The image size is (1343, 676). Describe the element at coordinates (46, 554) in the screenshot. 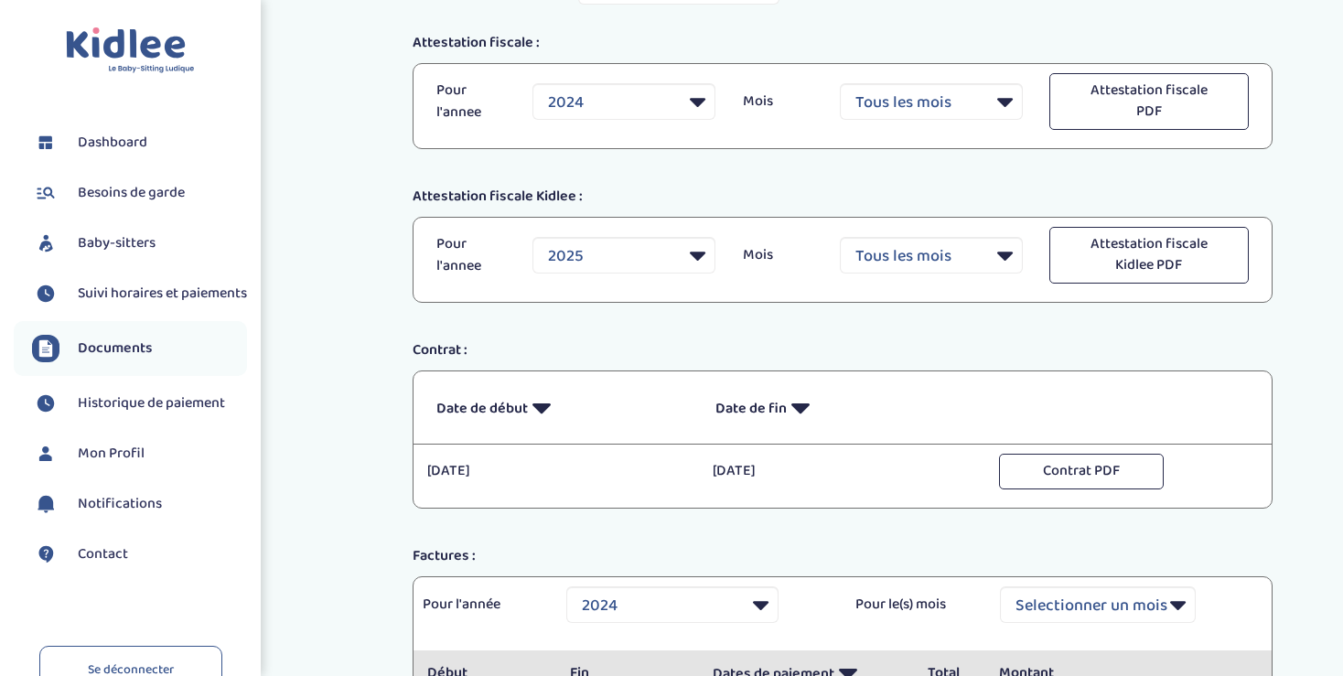

I see `img: contact.svg` at that location.